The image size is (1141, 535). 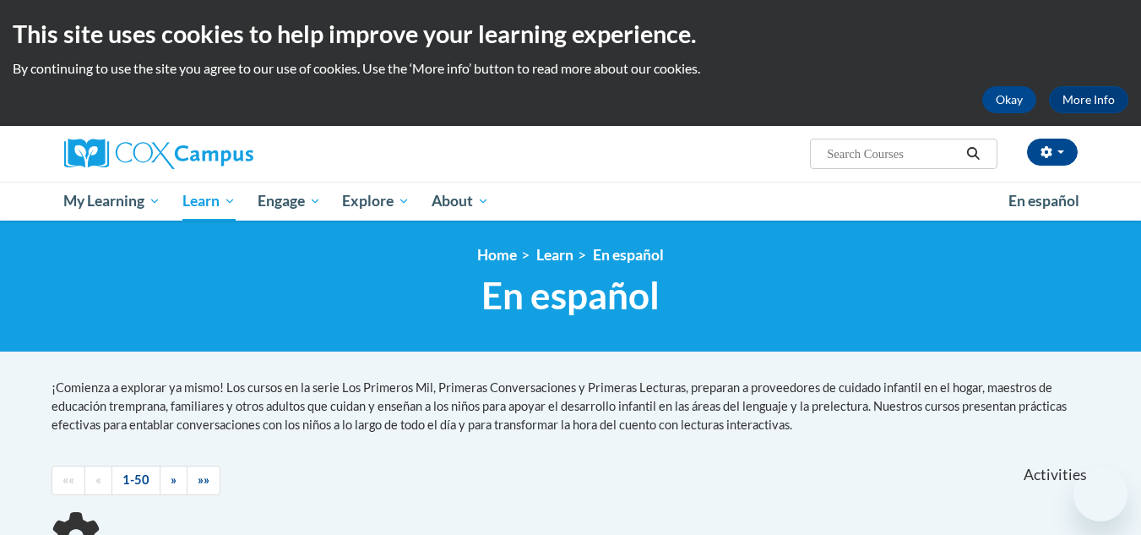 What do you see at coordinates (289, 201) in the screenshot?
I see `span: Engage` at bounding box center [289, 201].